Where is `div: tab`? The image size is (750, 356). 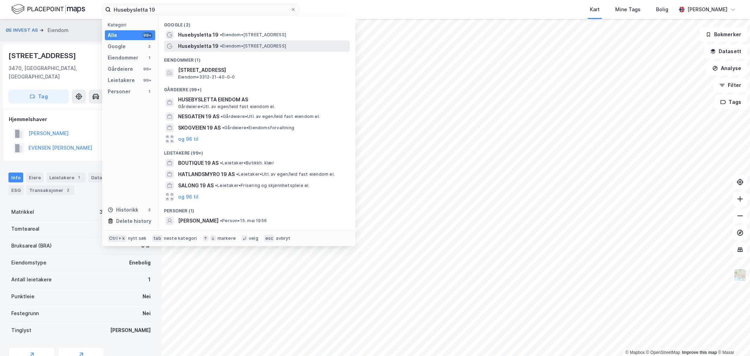 div: tab is located at coordinates (157, 238).